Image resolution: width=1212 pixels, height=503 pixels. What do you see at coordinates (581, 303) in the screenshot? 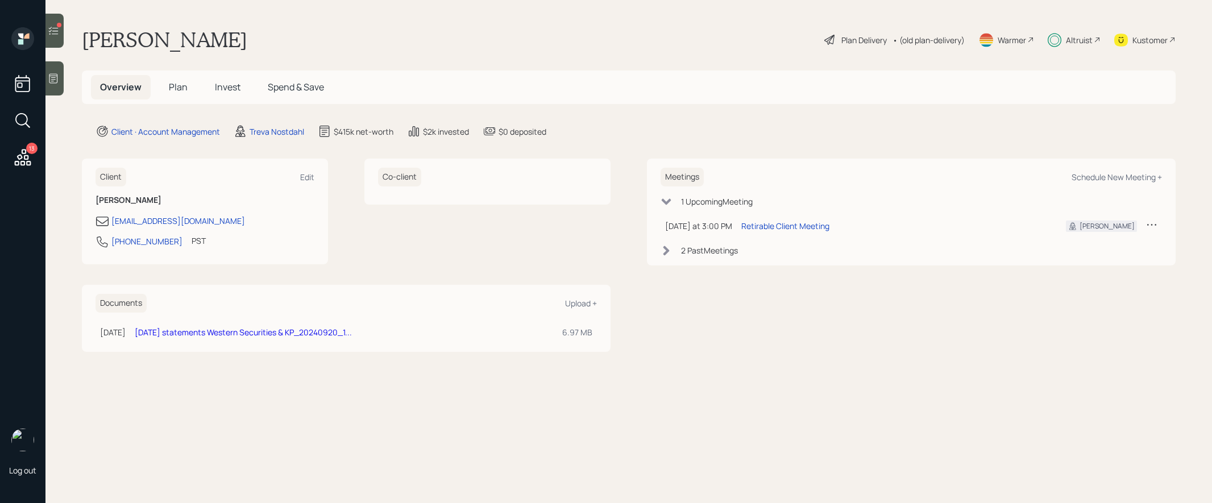
I see `div: Upload +` at bounding box center [581, 303].